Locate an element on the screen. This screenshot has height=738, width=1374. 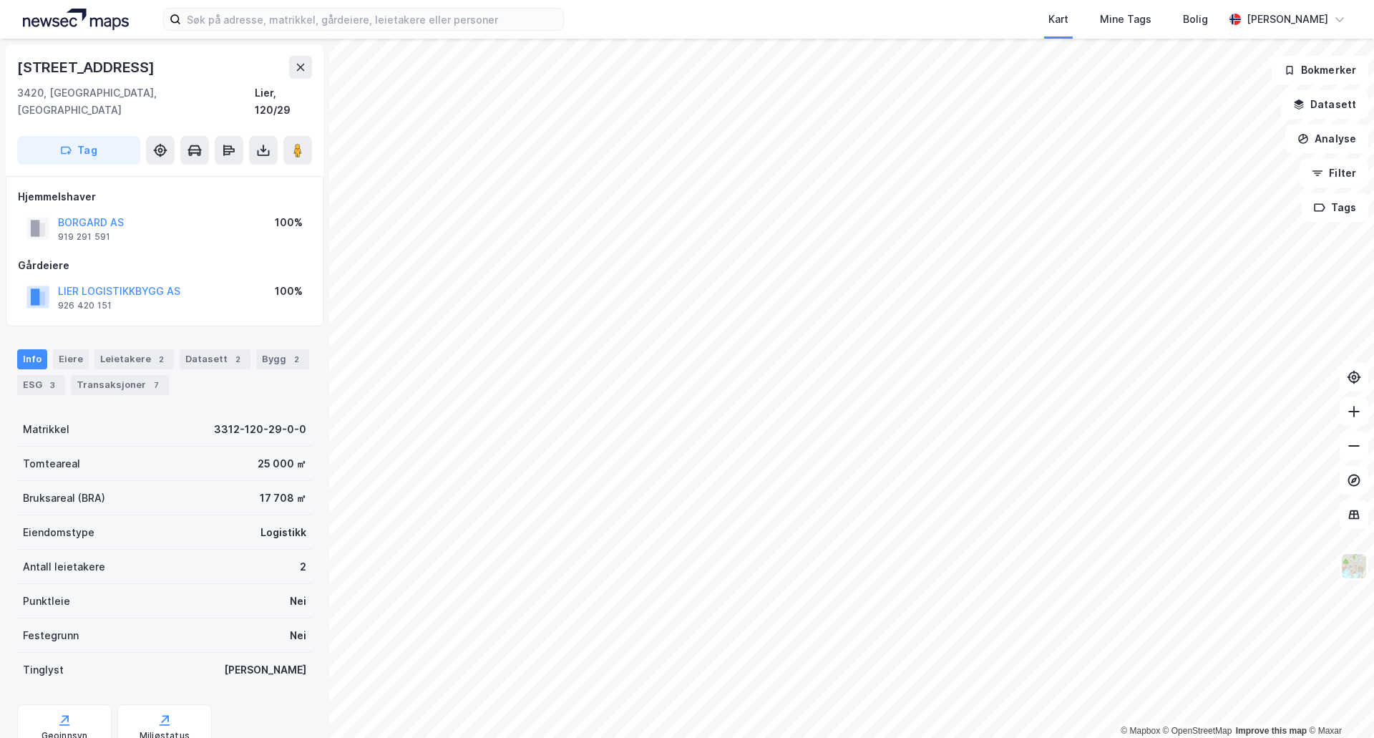
div: 926 420 151 is located at coordinates (84, 306).